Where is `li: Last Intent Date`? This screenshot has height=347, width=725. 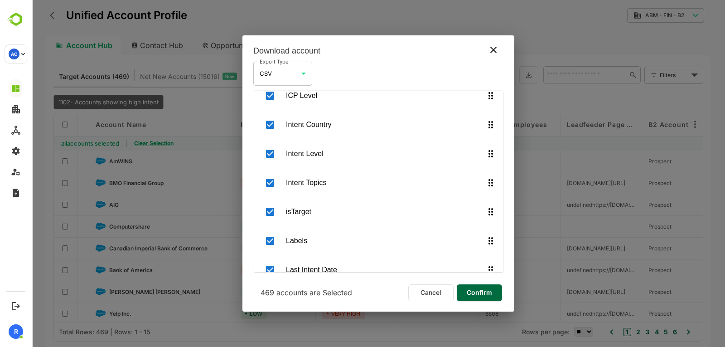
li: Last Intent Date is located at coordinates (347, 270).